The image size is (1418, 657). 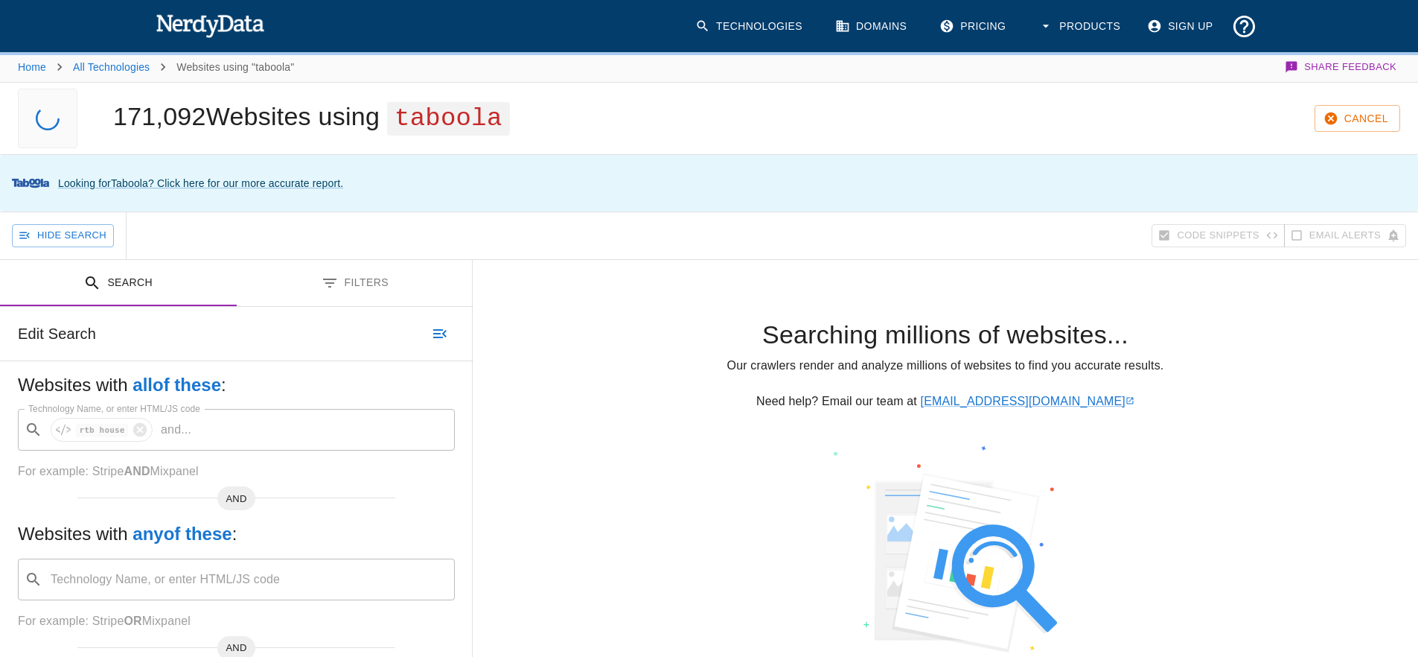 I want to click on b: all of these, so click(x=176, y=384).